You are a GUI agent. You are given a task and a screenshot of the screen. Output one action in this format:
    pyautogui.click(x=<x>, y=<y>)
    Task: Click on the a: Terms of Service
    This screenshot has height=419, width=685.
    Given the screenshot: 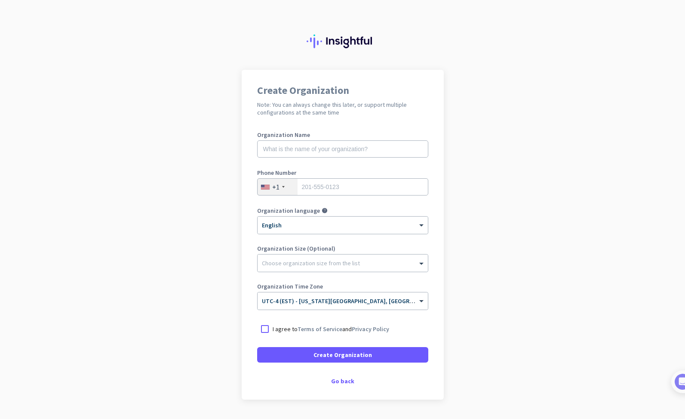 What is the action you would take?
    pyautogui.click(x=320, y=329)
    